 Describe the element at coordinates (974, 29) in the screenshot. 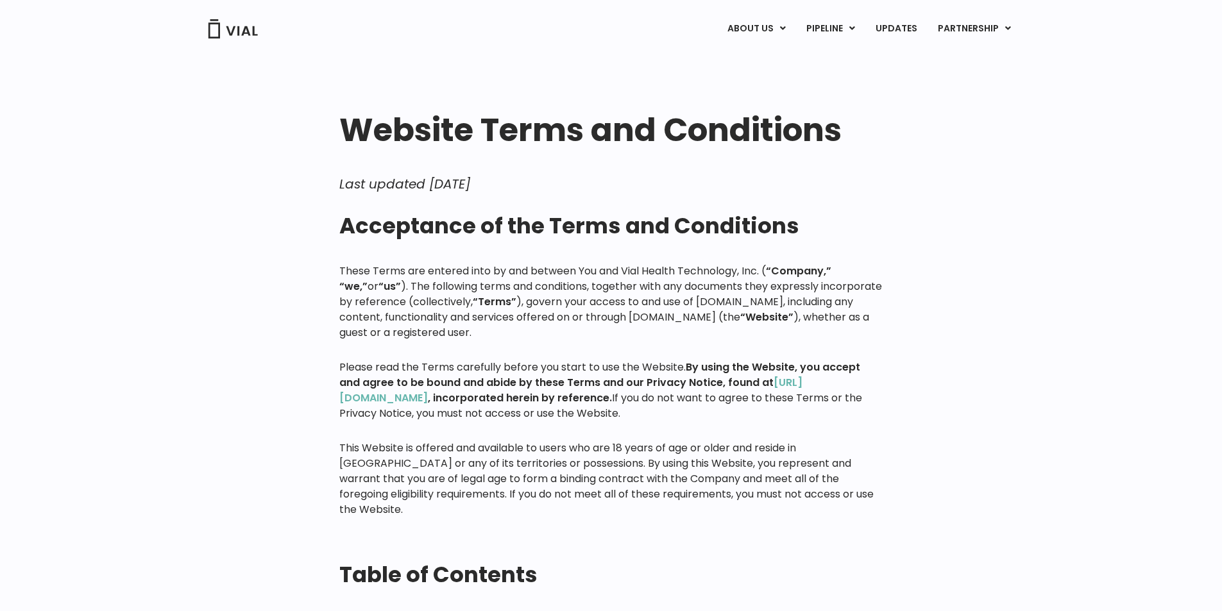

I see `a: PARTNERSHIPMenu Toggle` at that location.